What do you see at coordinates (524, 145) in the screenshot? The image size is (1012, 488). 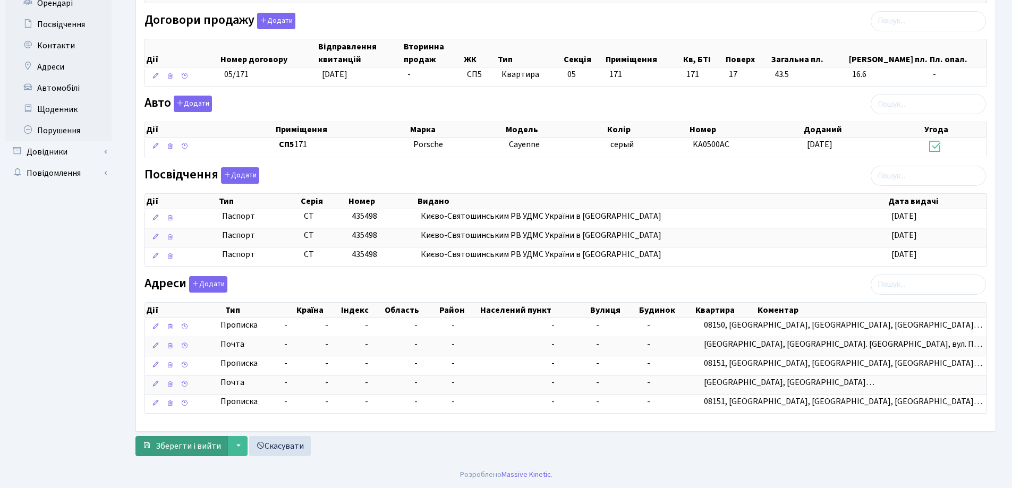 I see `span: Cayenne` at bounding box center [524, 145].